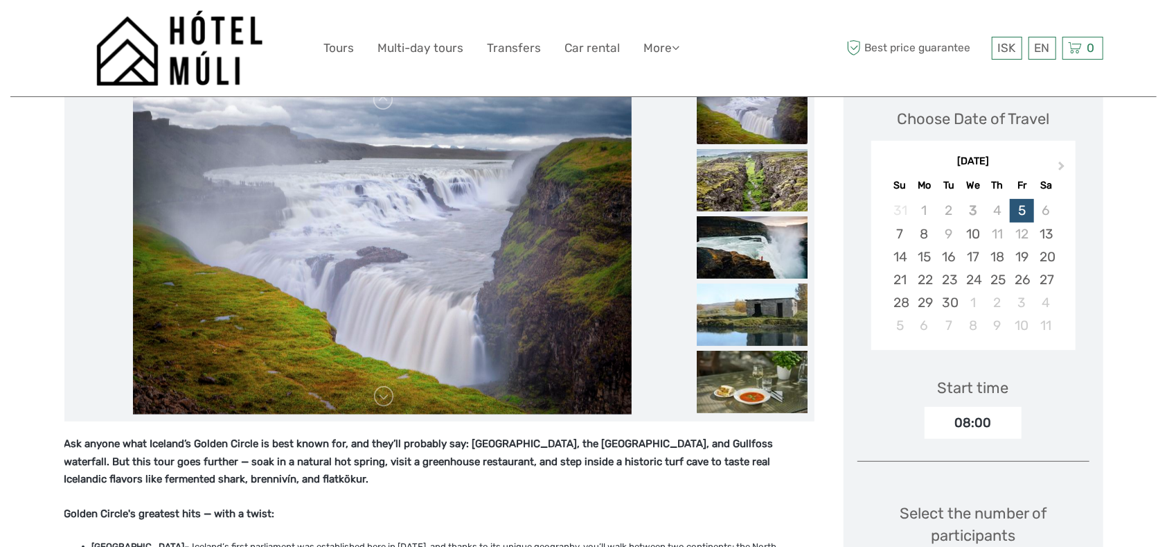 This screenshot has height=547, width=1167. Describe the element at coordinates (997, 210) in the screenshot. I see `div: Not available Thursday, September 4th, 2025` at that location.